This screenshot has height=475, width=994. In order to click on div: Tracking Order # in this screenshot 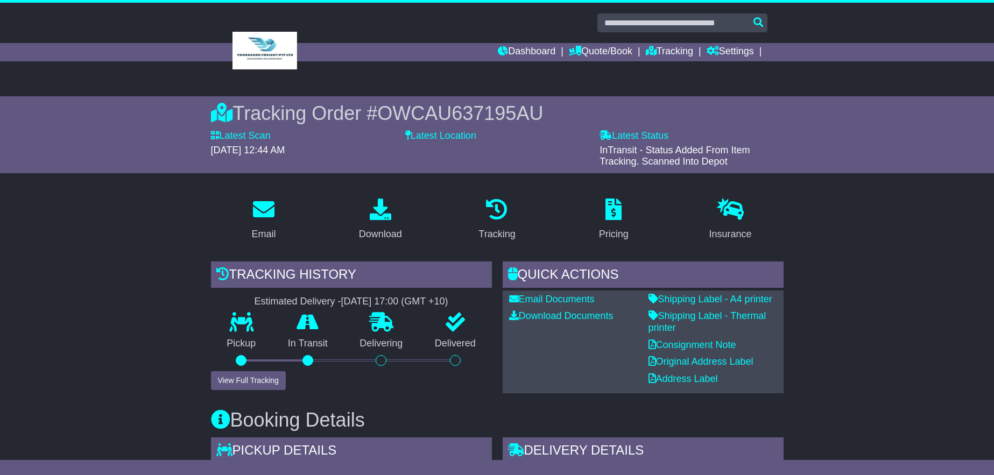, I will do `click(497, 113)`.